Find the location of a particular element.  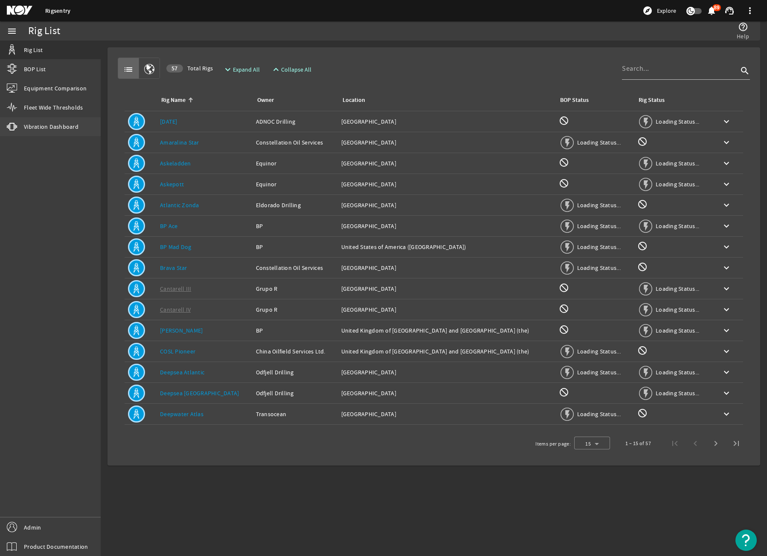

a: Deepwater Atlas is located at coordinates (182, 414).